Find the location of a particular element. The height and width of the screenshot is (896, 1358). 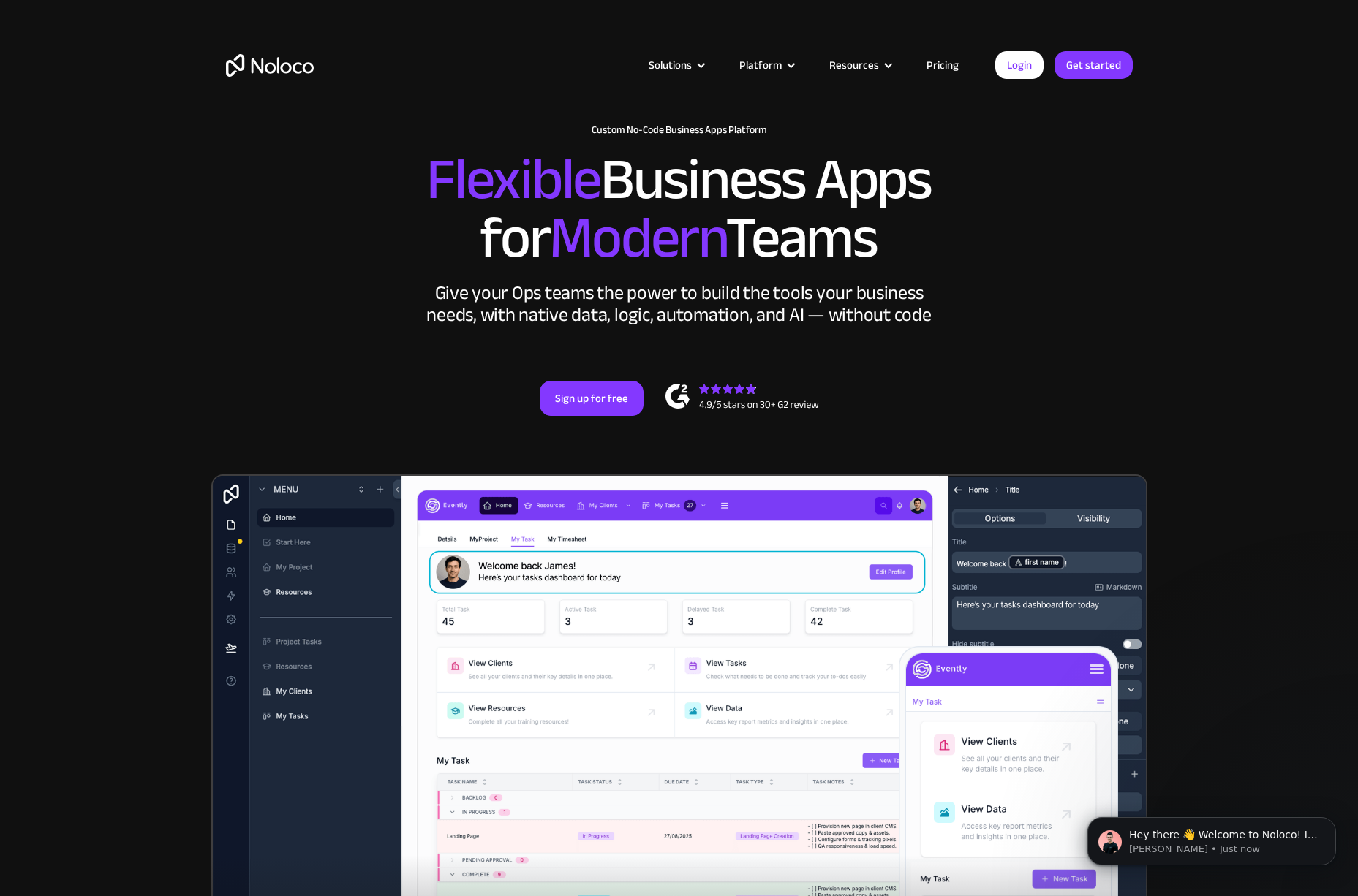

div: Give your Ops teams the power to build the tools your business needs, with native data, logic, au... is located at coordinates (679, 304).